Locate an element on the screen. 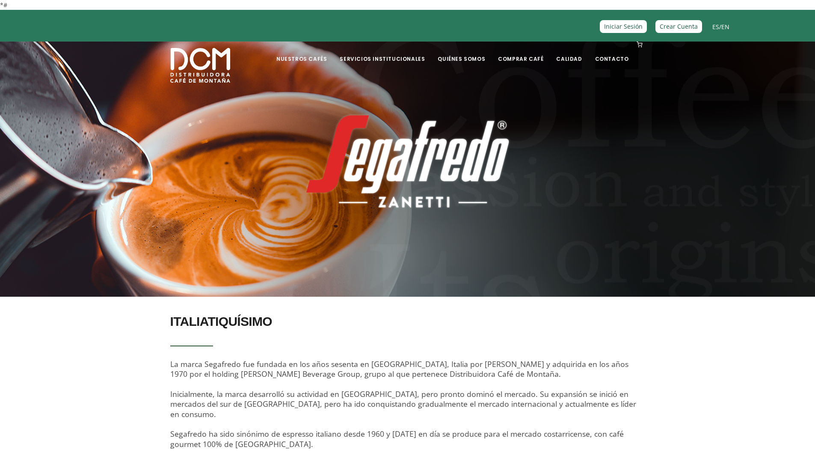 The height and width of the screenshot is (456, 815). a: Nuestros Cafés is located at coordinates (302, 52).